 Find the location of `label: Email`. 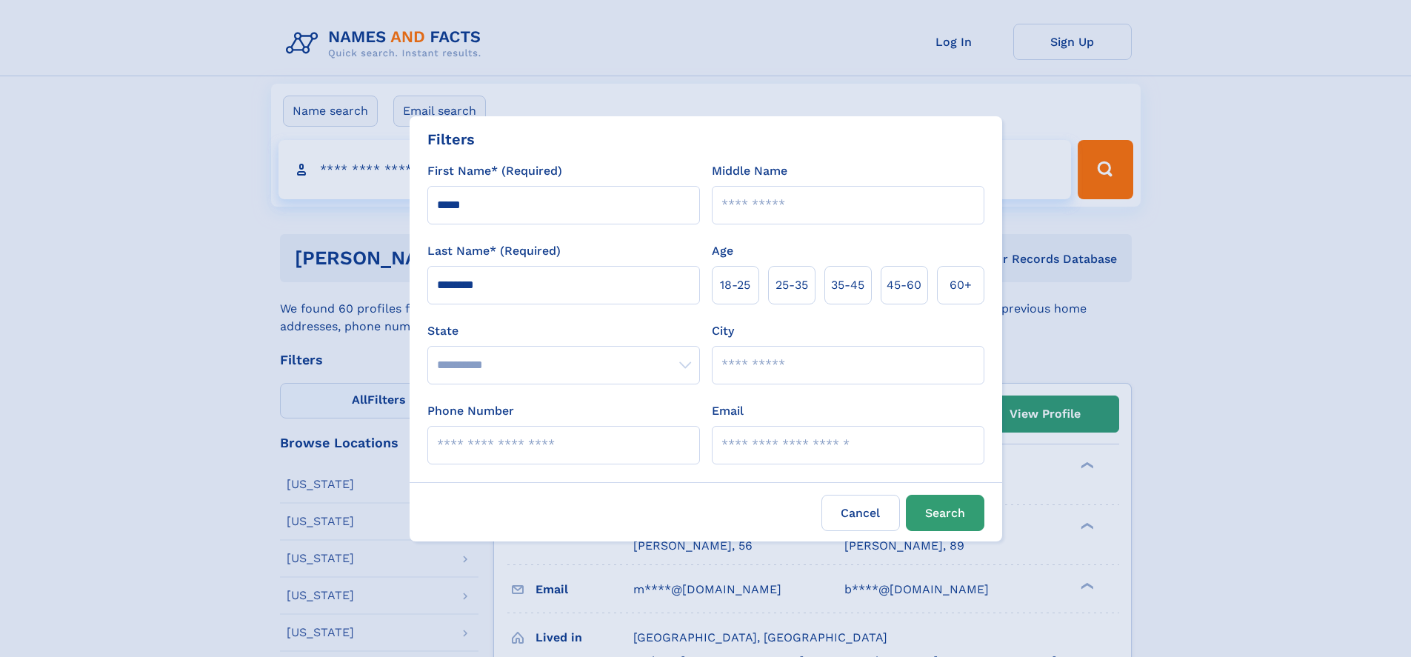

label: Email is located at coordinates (727, 411).